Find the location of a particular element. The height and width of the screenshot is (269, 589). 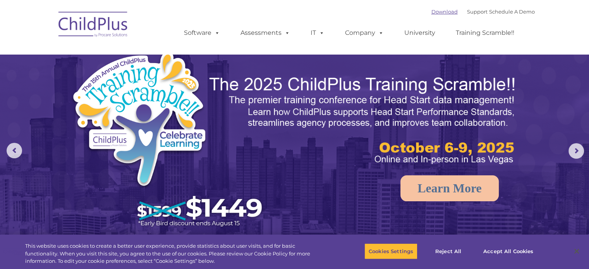

a: University is located at coordinates (420, 33).